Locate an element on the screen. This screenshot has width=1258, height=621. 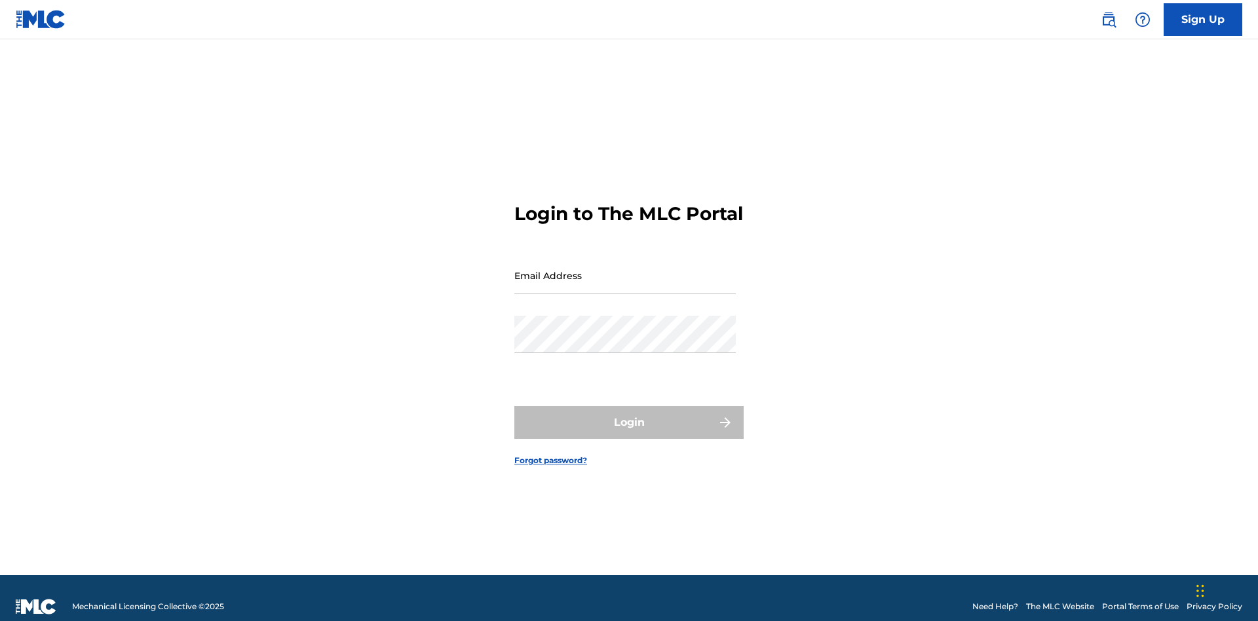
span: Mechanical Licensing Collective © 2025 is located at coordinates (148, 607).